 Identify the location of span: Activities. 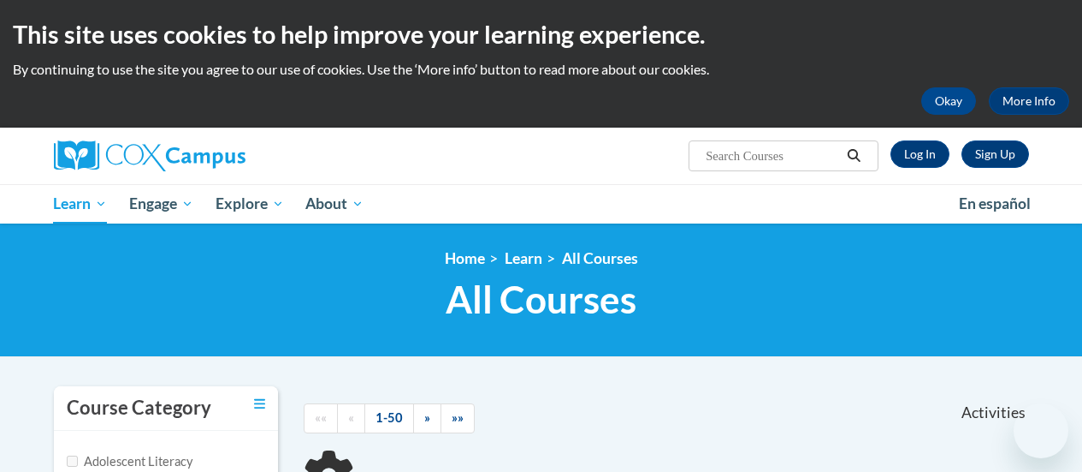
(994, 412).